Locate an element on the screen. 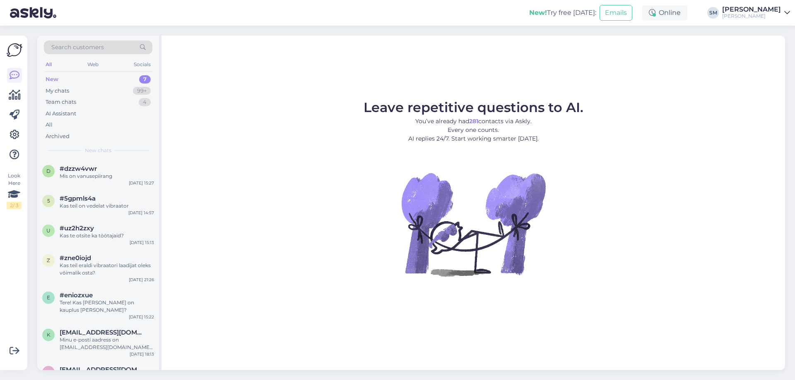 The image size is (795, 380). button: Emails is located at coordinates (615, 13).